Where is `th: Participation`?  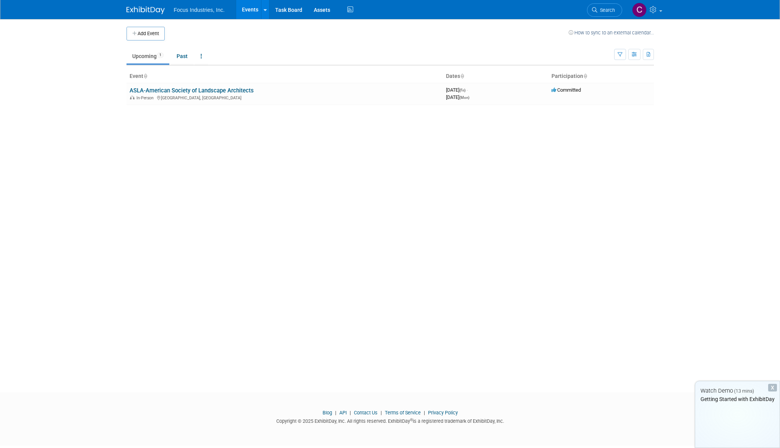
th: Participation is located at coordinates (601, 76).